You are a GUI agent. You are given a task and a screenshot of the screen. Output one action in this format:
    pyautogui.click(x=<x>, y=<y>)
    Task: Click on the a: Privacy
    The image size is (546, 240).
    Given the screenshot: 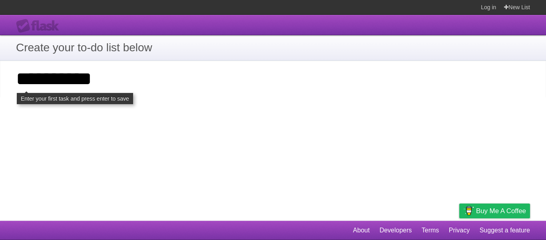 What is the action you would take?
    pyautogui.click(x=459, y=230)
    